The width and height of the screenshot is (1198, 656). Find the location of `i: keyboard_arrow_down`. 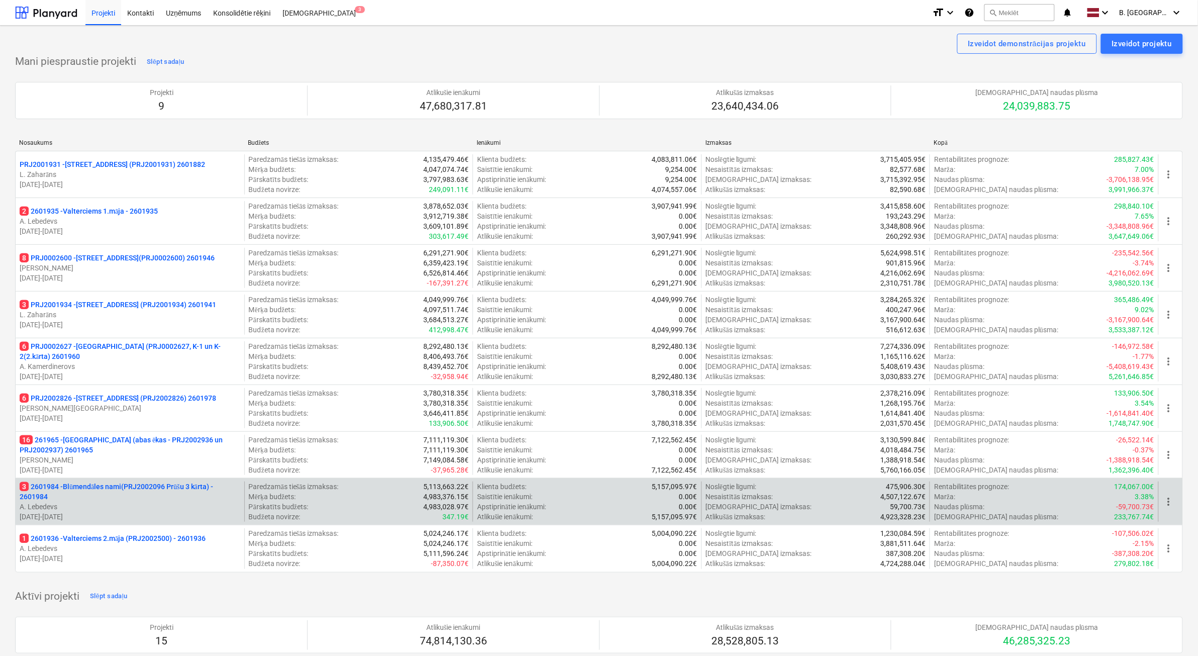

i: keyboard_arrow_down is located at coordinates (950, 13).